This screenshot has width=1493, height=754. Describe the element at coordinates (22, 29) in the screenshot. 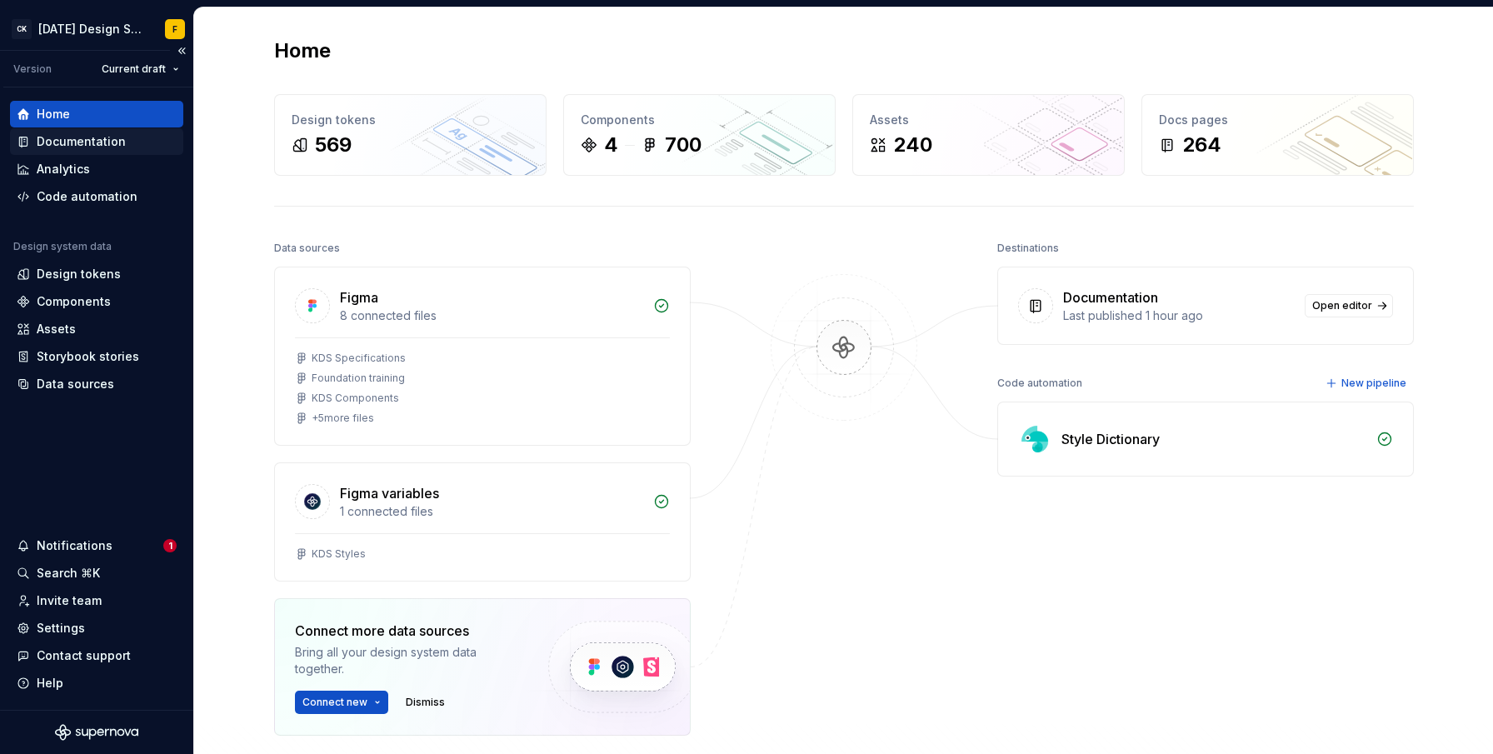

I see `div: CK` at that location.